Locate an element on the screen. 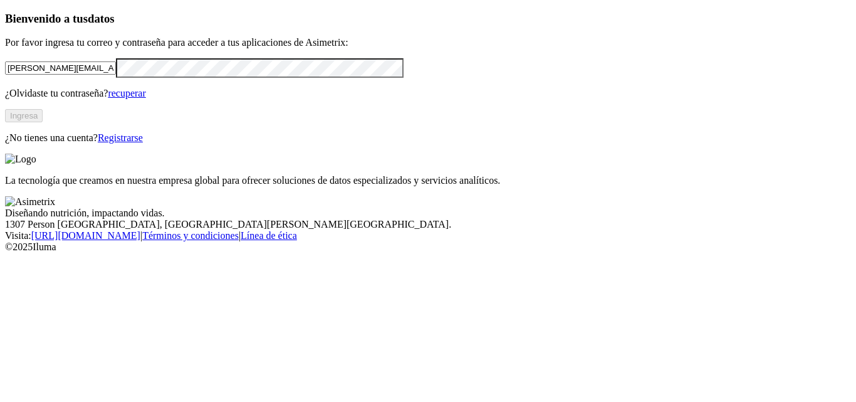 The image size is (856, 402). a: Términos y condiciones is located at coordinates (191, 235).